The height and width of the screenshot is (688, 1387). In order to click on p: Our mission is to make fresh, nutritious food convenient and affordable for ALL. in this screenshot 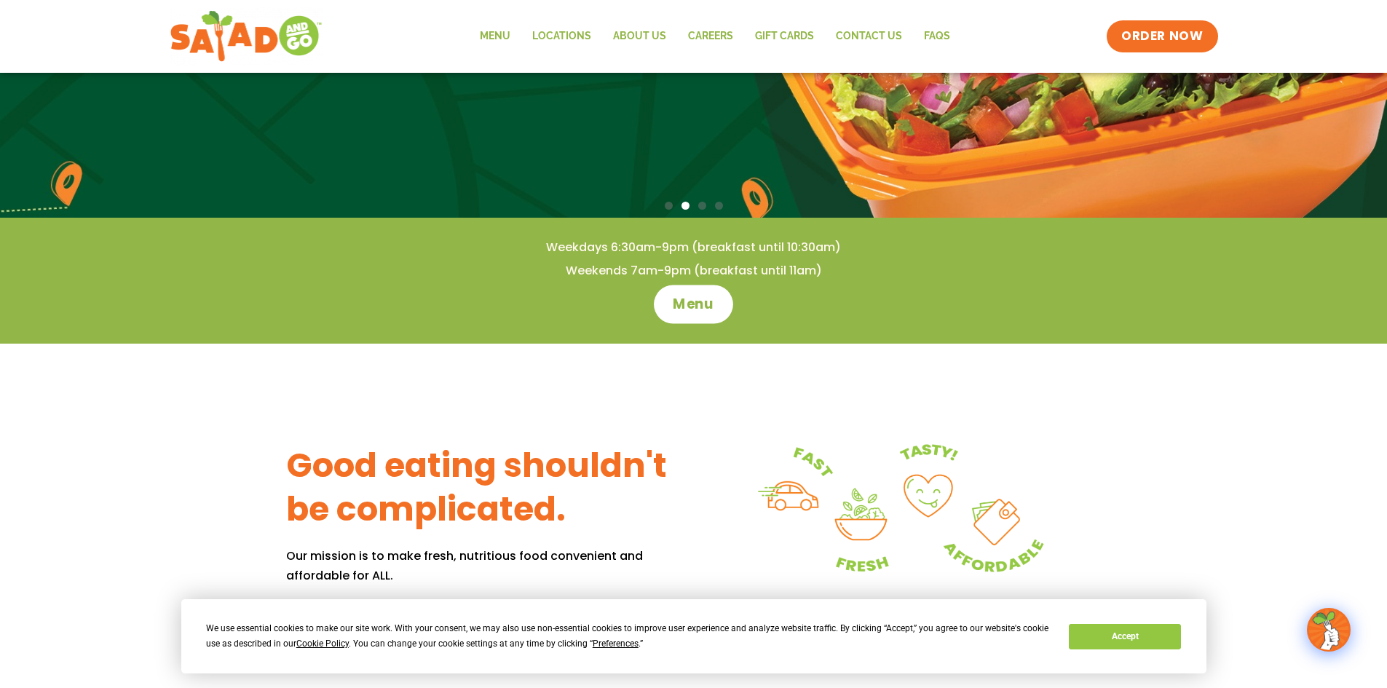, I will do `click(490, 566)`.